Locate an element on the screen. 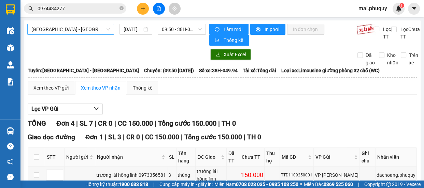 The image size is (424, 188). div: TTD1109250001 is located at coordinates (297, 175).